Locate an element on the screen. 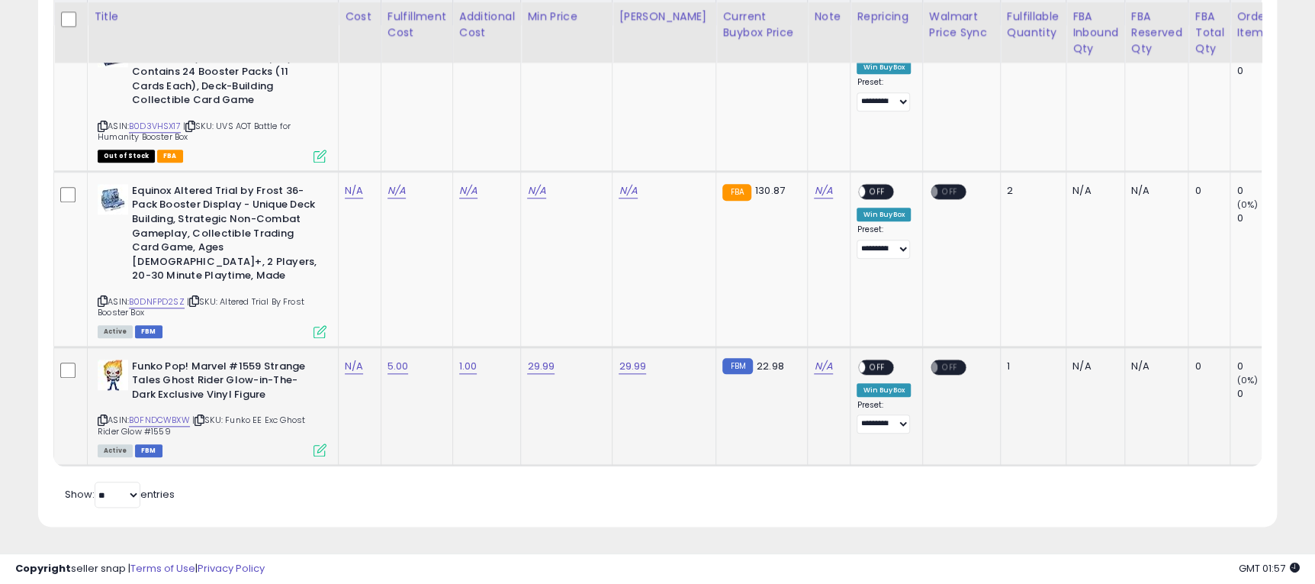  a: B0FNDCWBXW is located at coordinates (159, 420).